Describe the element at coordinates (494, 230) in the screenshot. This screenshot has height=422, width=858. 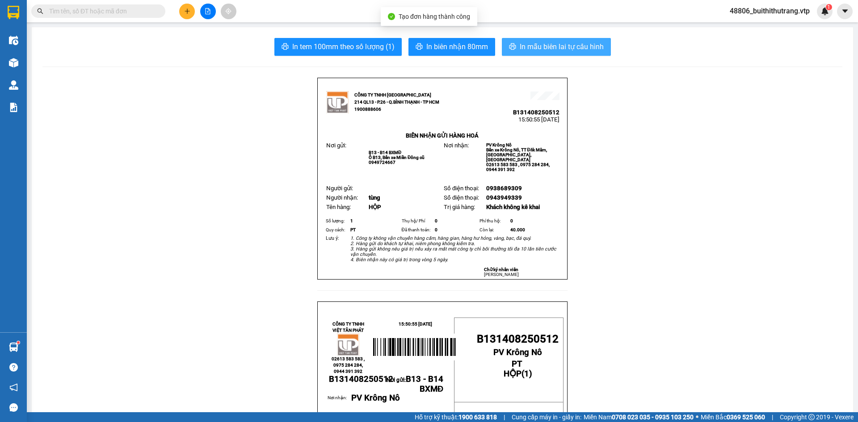
I see `td: Còn lại:` at that location.